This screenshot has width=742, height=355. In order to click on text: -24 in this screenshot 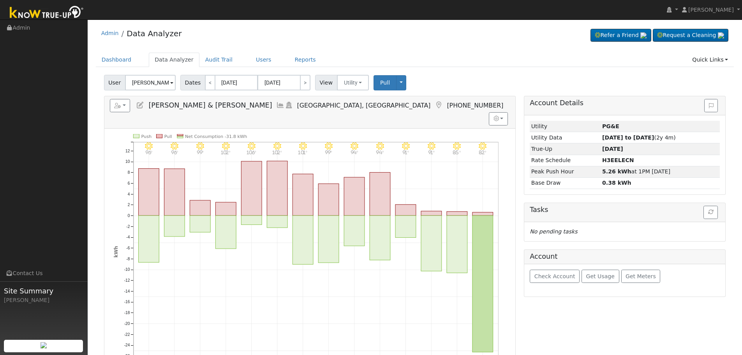, I will do `click(127, 345)`.